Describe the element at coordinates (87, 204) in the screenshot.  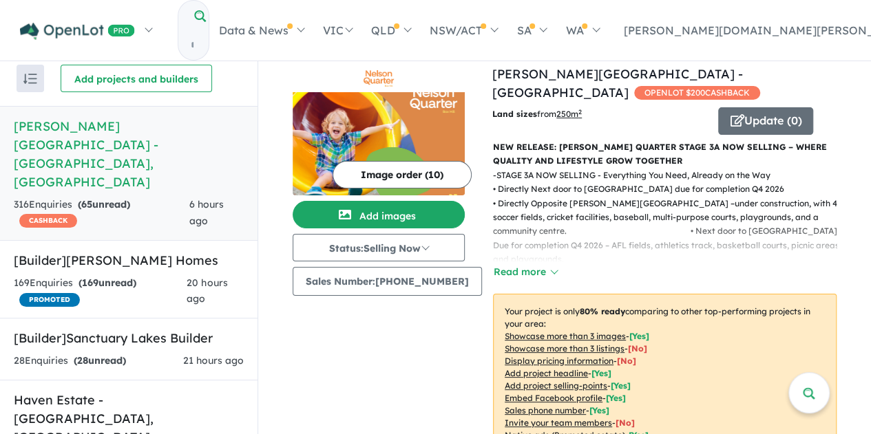
I see `span: 65` at that location.